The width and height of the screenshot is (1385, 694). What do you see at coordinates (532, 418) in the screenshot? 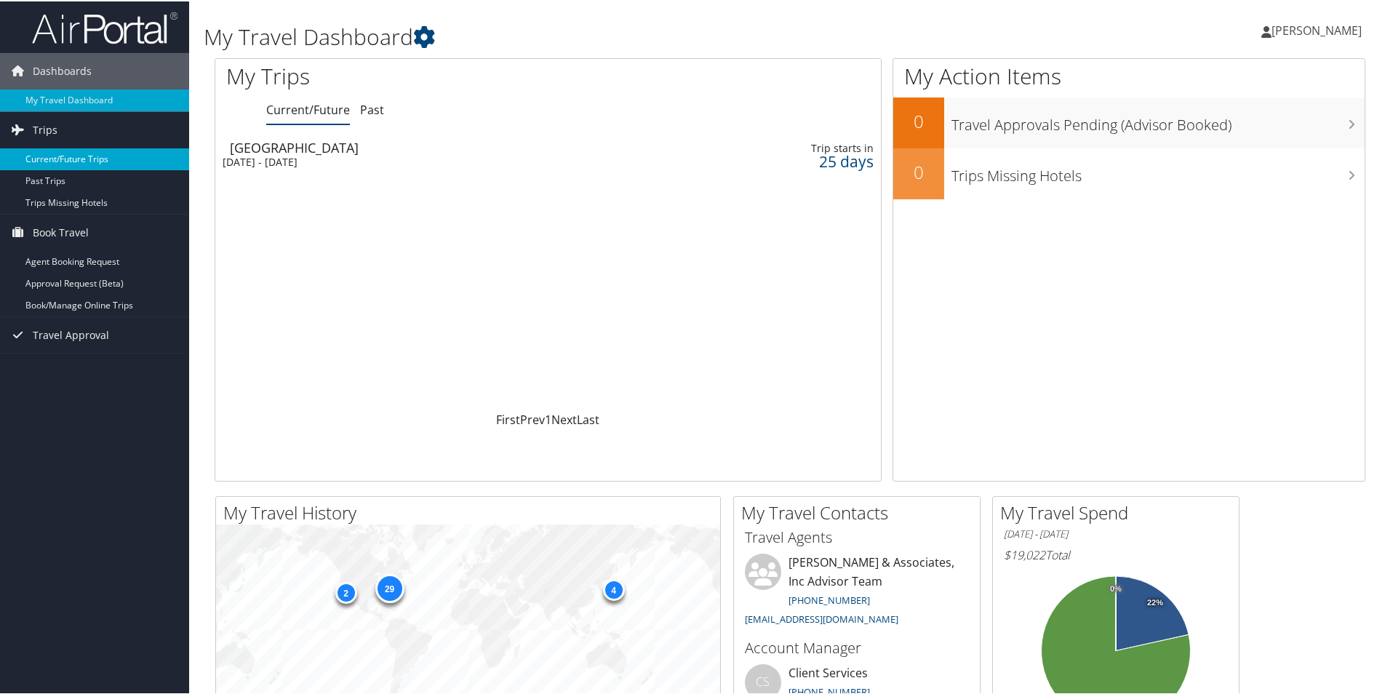
I see `a: Prev` at bounding box center [532, 418].